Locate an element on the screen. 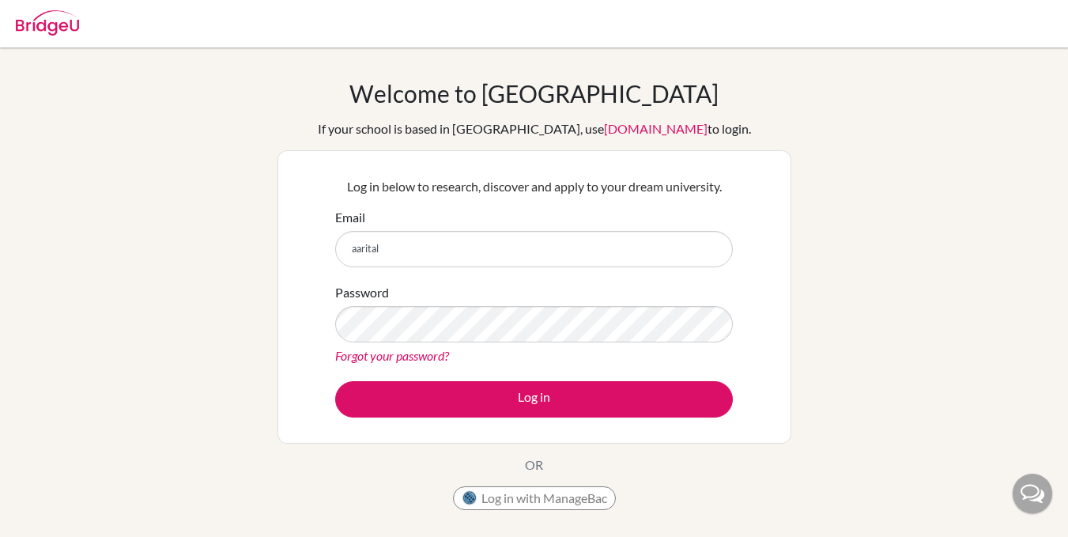 The width and height of the screenshot is (1068, 537). p: OR is located at coordinates (534, 465).